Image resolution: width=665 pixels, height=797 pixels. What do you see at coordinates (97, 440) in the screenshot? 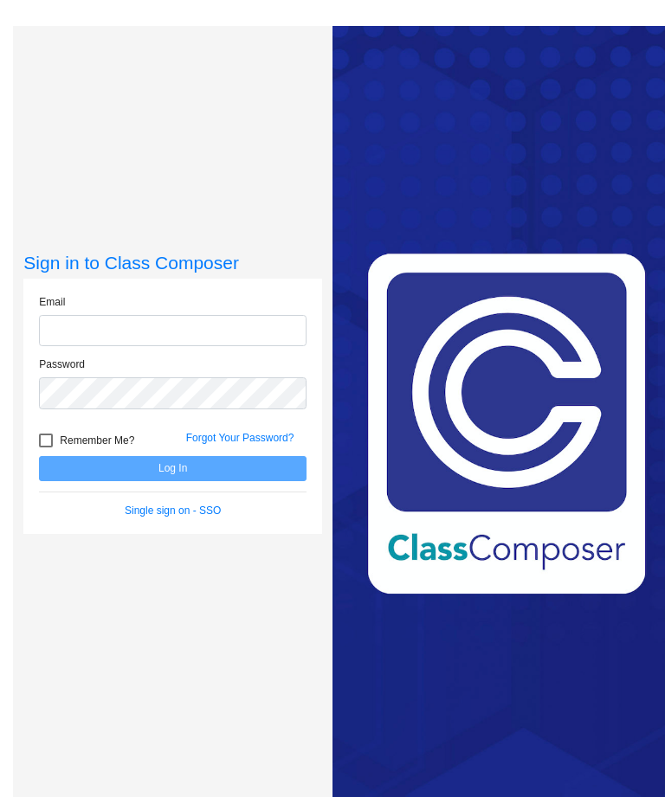
I see `span: Remember Me?` at bounding box center [97, 440].